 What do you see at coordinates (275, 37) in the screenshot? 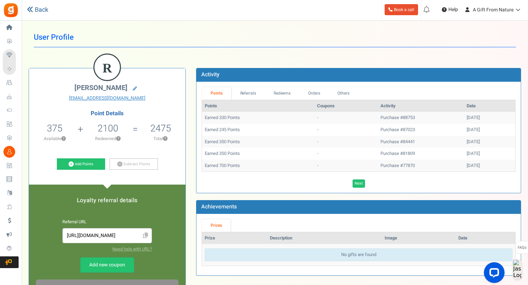
I see `h1: User Profile` at bounding box center [275, 37].